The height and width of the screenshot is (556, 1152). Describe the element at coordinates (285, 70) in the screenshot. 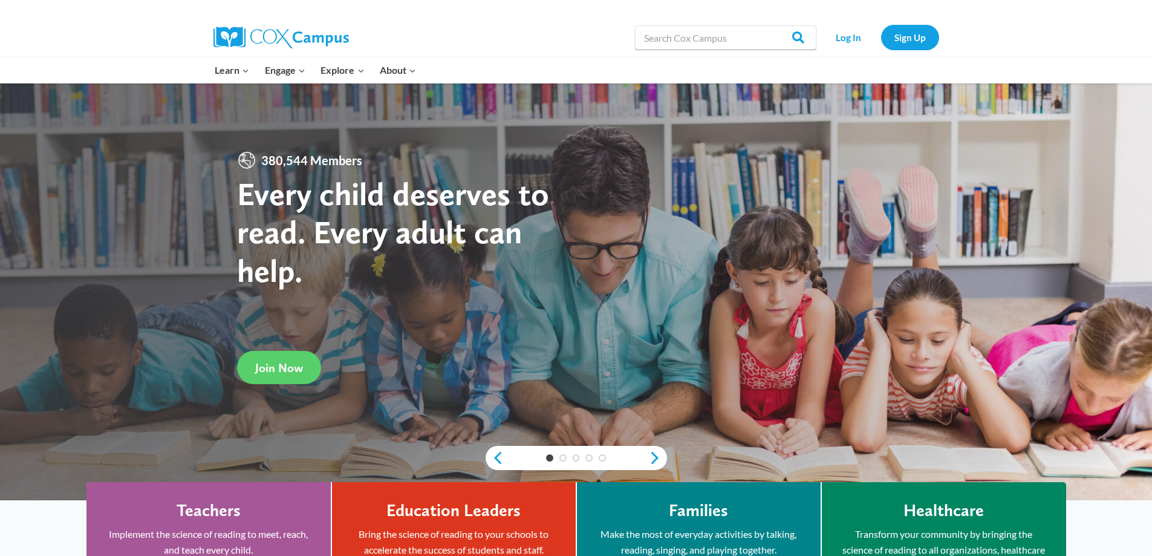

I see `span: Engage` at that location.